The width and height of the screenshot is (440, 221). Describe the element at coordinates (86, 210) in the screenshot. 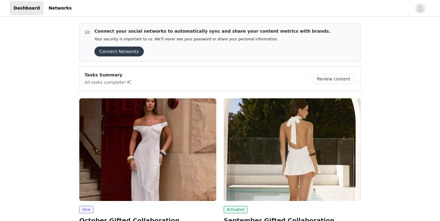

I see `span: New` at that location.